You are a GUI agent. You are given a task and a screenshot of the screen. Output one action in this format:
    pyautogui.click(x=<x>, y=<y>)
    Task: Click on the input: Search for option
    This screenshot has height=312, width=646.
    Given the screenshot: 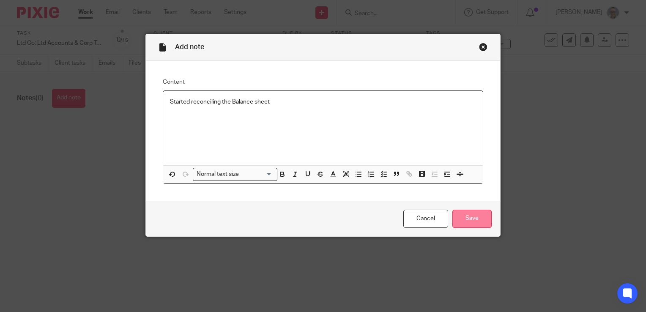 What is the action you would take?
    pyautogui.click(x=257, y=174)
    